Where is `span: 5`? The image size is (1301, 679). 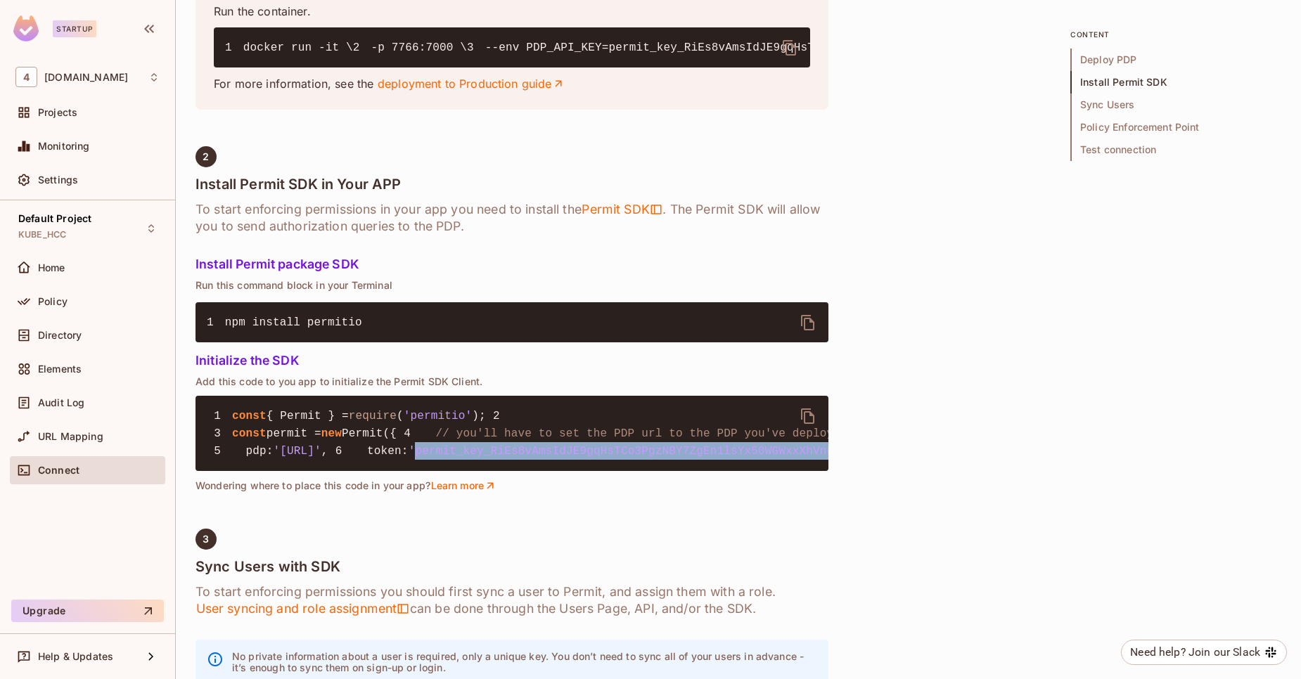 span: 5 is located at coordinates (219, 451).